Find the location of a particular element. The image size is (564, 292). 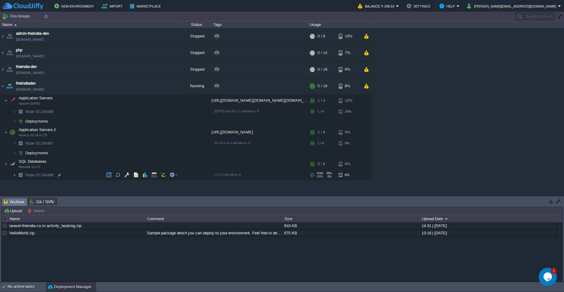

a: theindia-dev is located at coordinates (27, 67).